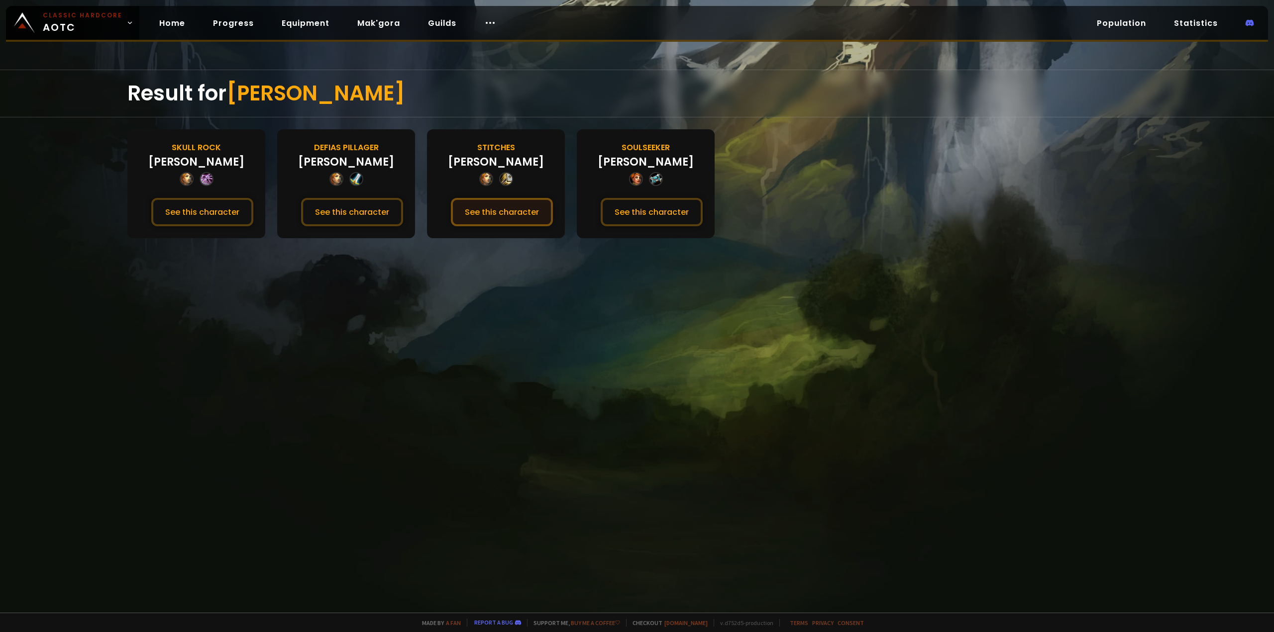 Image resolution: width=1274 pixels, height=632 pixels. I want to click on div: Skull Rock, so click(196, 147).